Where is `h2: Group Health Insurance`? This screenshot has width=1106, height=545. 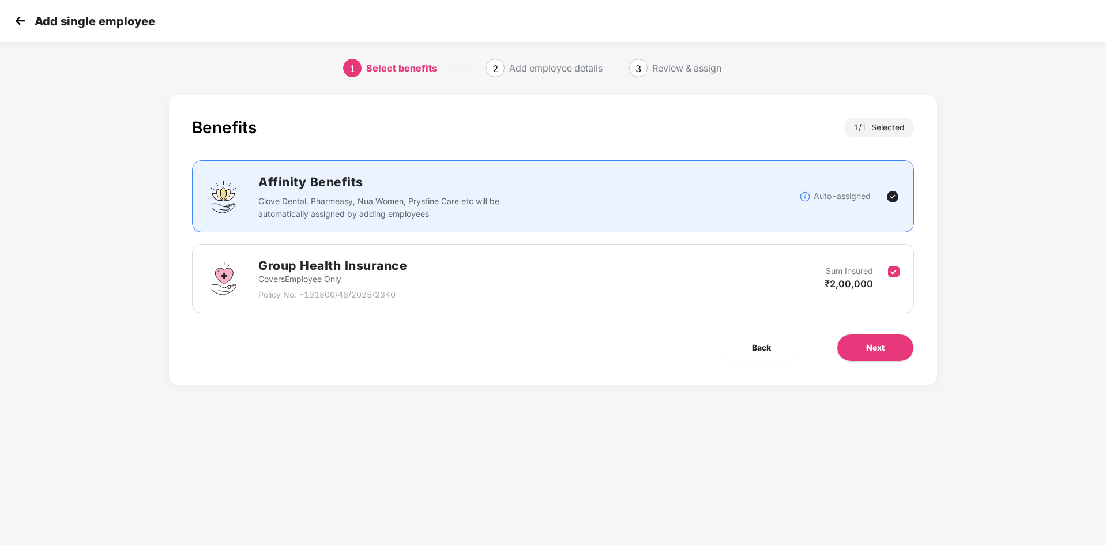 h2: Group Health Insurance is located at coordinates (333, 265).